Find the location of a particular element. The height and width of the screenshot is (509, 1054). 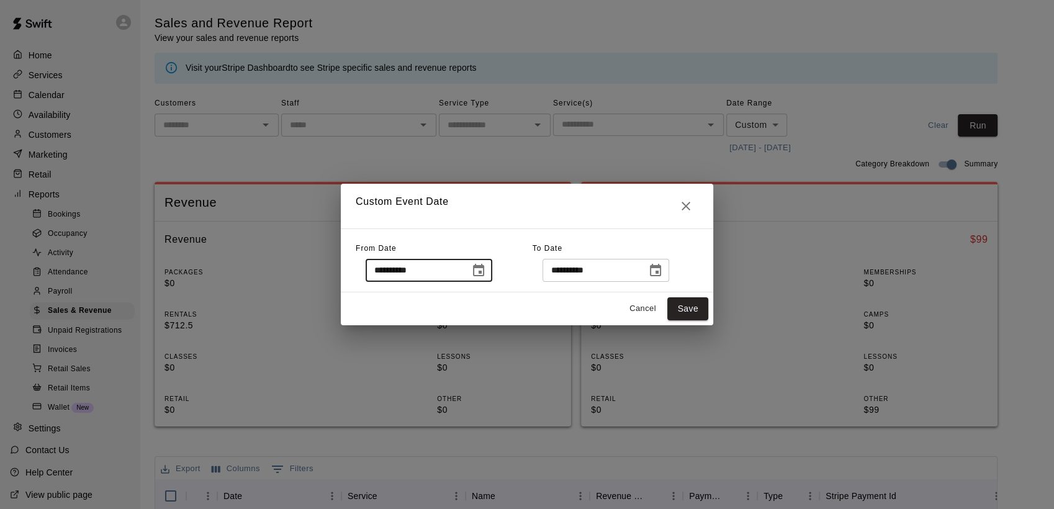

button: Cancel is located at coordinates (643, 309).